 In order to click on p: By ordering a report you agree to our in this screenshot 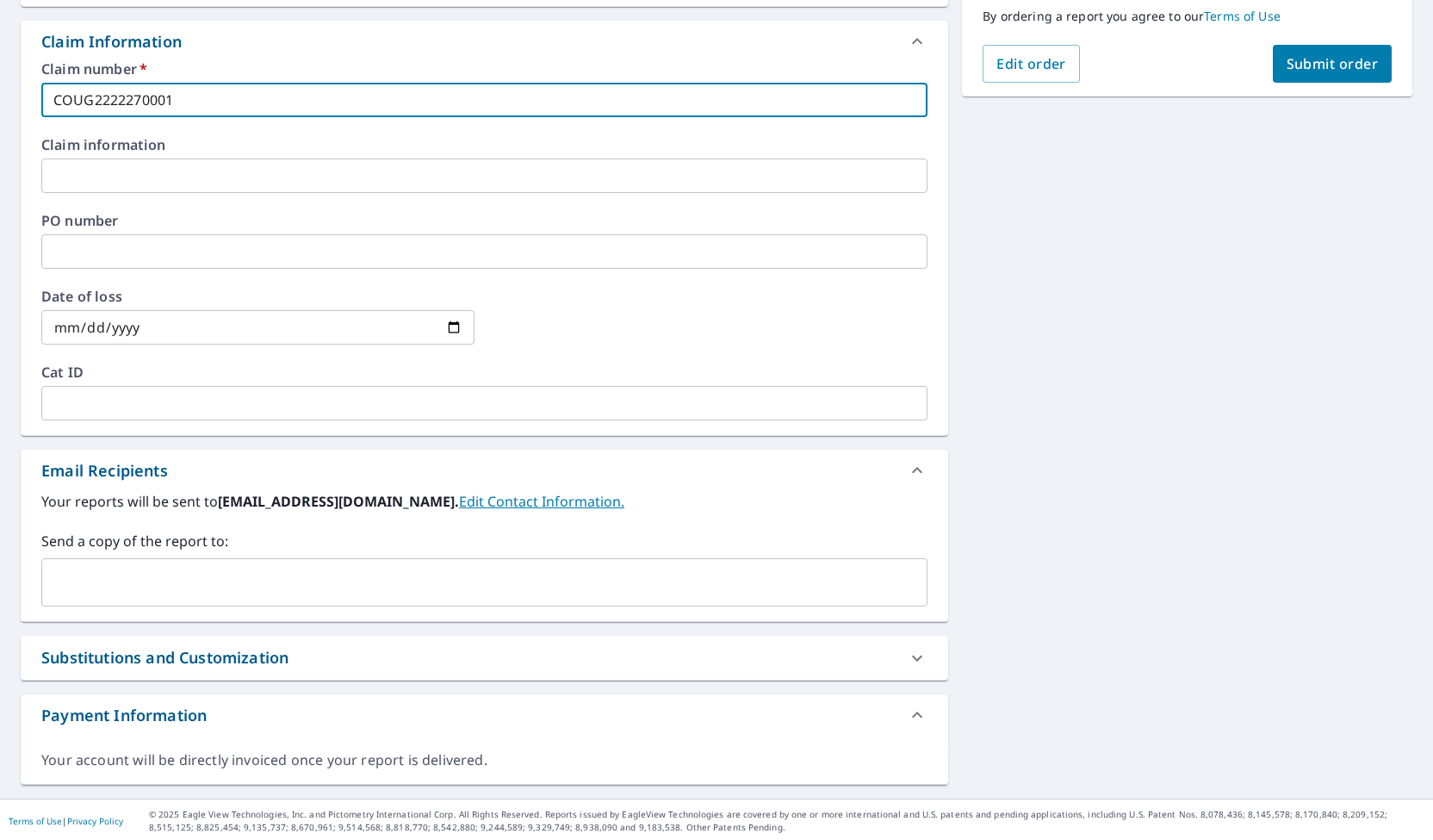, I will do `click(1186, 17)`.